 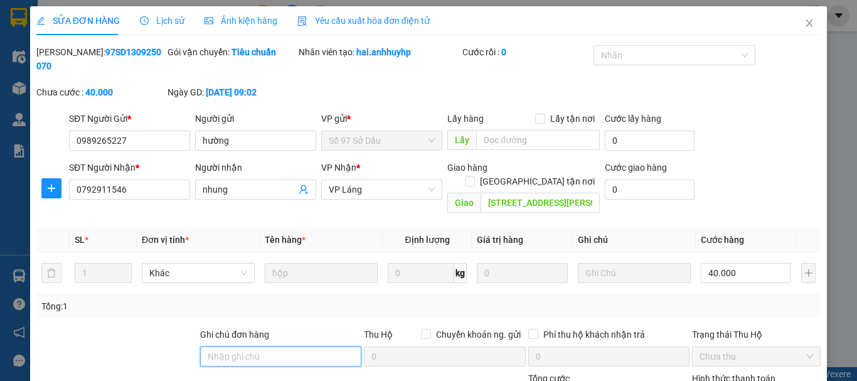 What do you see at coordinates (478, 334) in the screenshot?
I see `span: Chuyển khoản ng. gửi` at bounding box center [478, 334].